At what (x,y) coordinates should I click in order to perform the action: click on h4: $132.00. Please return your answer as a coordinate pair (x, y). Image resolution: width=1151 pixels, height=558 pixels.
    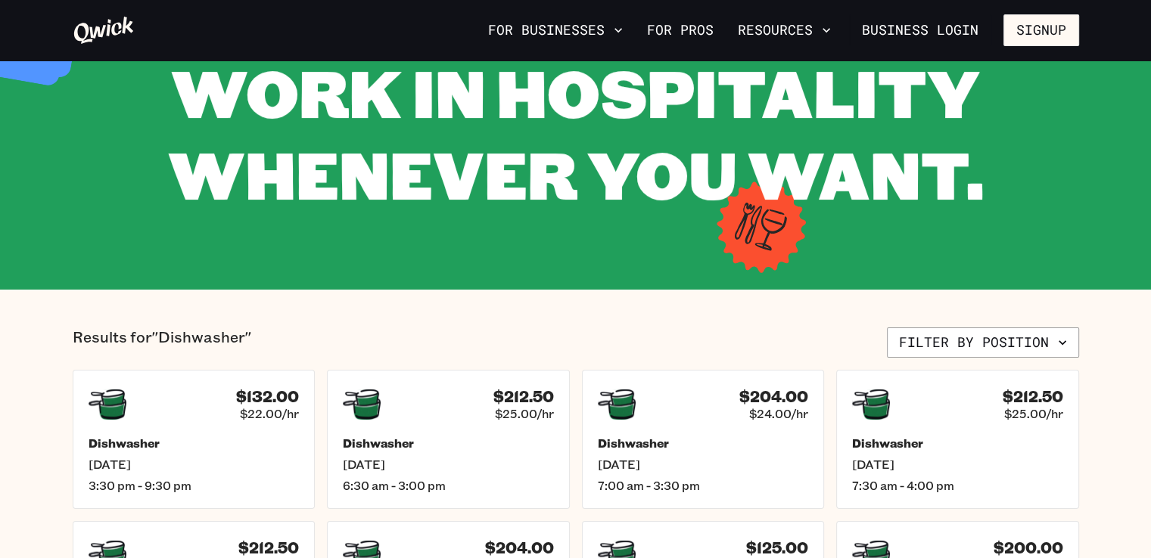
    Looking at the image, I should click on (267, 396).